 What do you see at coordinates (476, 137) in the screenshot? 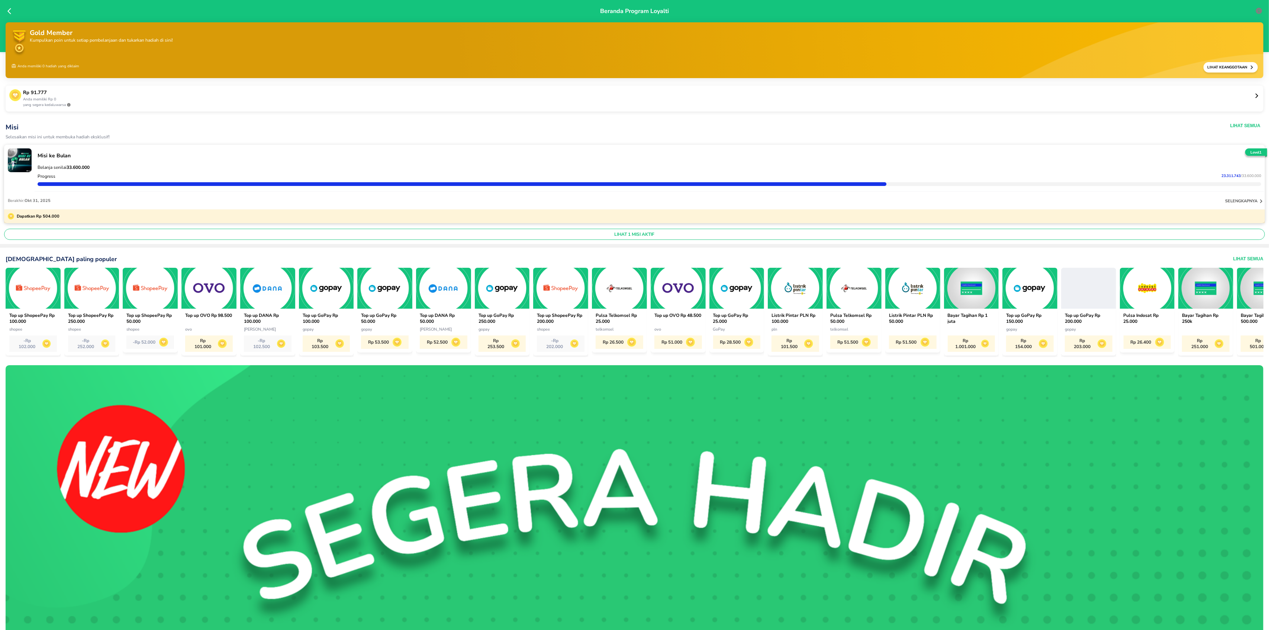
I see `p: Selesaikan misi ini untuk membuka hadiah eksklusif!` at bounding box center [476, 137].